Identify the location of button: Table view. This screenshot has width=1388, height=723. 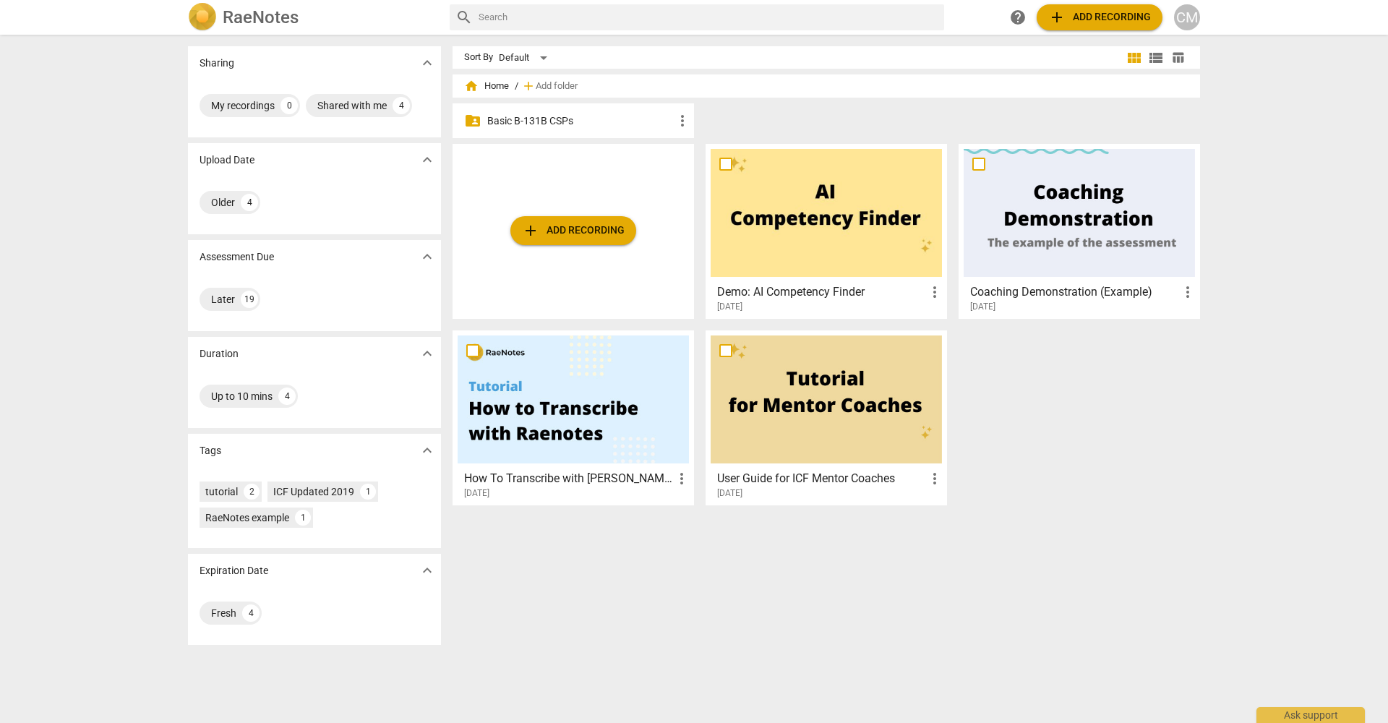
(1178, 58).